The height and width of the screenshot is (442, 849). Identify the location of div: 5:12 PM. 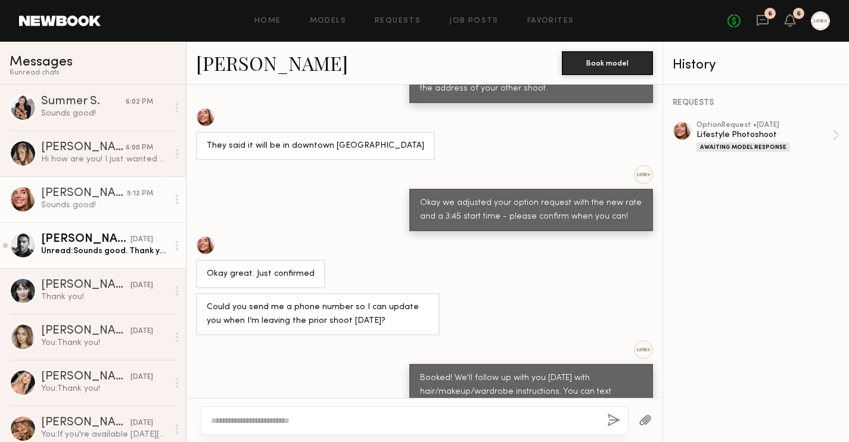
(140, 194).